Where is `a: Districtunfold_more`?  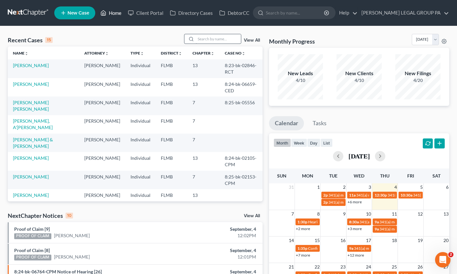
a: Districtunfold_more is located at coordinates (172, 53).